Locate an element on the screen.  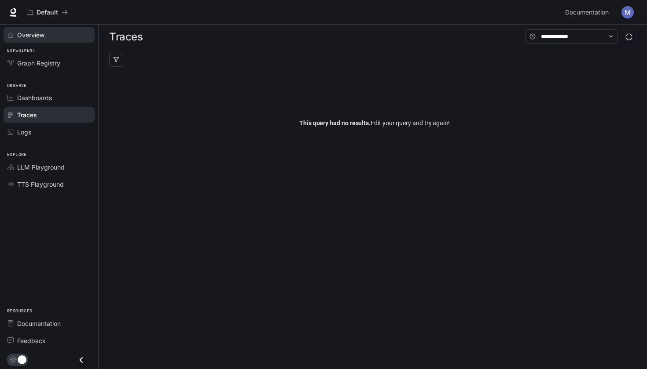
span: LLM Playground is located at coordinates (41, 167).